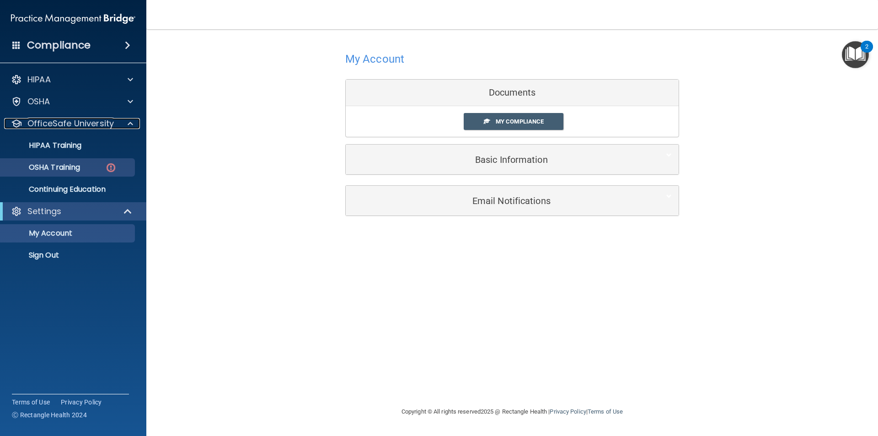 This screenshot has height=436, width=878. What do you see at coordinates (59, 45) in the screenshot?
I see `h4: Compliance` at bounding box center [59, 45].